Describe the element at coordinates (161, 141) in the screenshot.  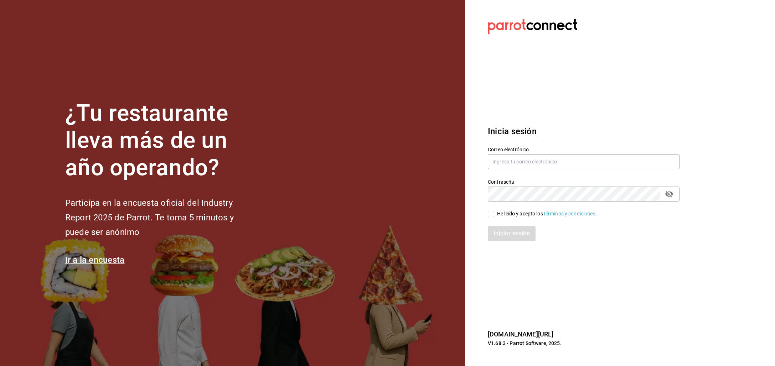
I see `h1: ¿Tu restaurante lleva más de un año operando?` at that location.